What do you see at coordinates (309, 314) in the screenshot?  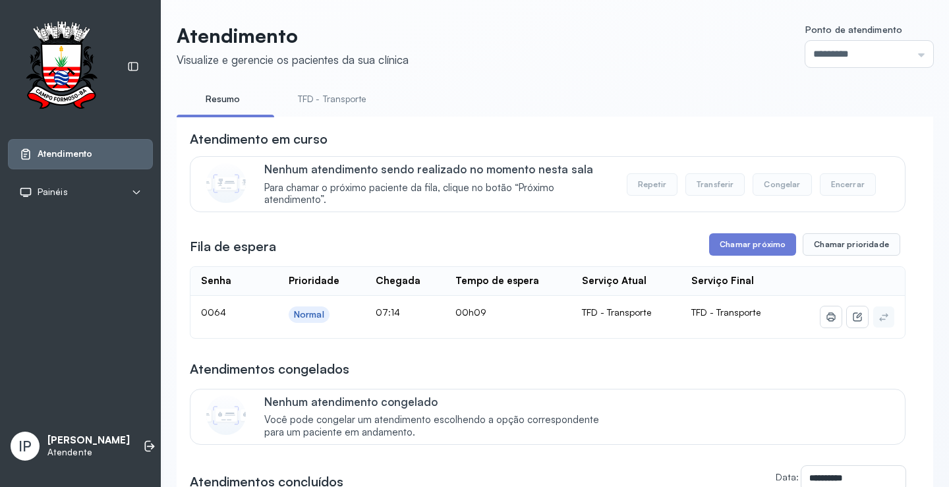 I see `div: Normal` at bounding box center [309, 314].